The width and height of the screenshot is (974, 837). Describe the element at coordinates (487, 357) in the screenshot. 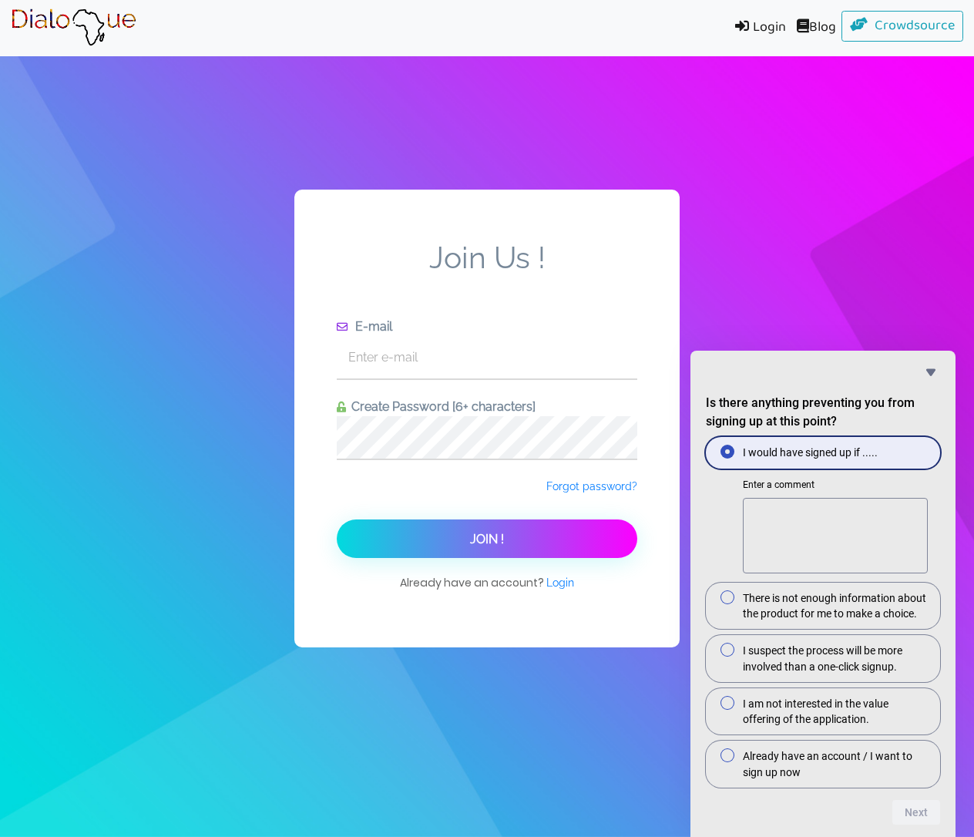

I see `input: Enter e-mail` at that location.